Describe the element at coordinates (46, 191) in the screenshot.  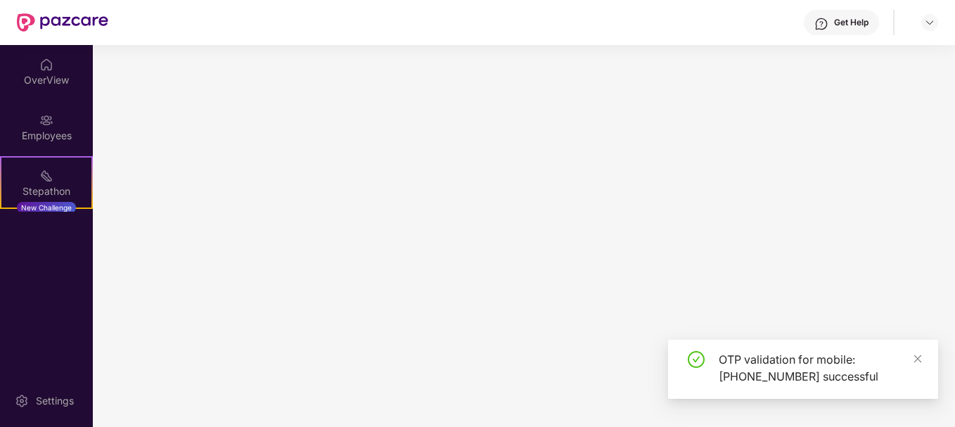
I see `div: Stepathon` at that location.